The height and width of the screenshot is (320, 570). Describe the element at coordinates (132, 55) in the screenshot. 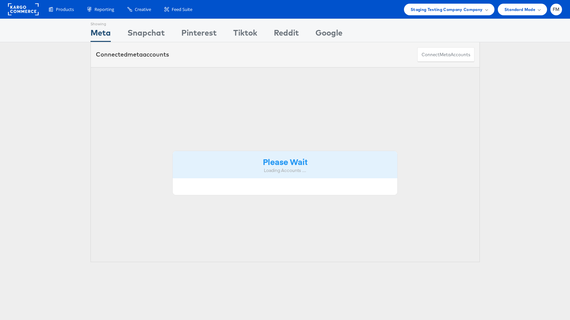

I see `div: Connected accounts` at that location.